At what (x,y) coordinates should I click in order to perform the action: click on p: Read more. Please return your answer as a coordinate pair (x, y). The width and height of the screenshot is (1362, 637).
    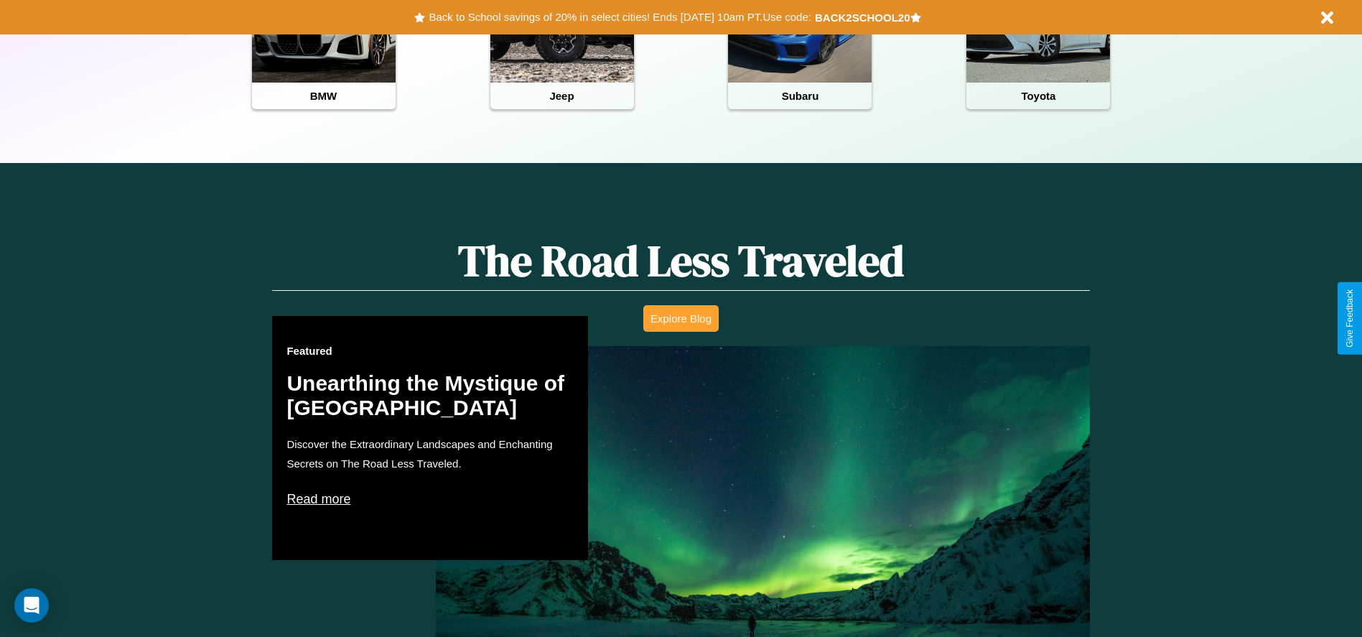
    Looking at the image, I should click on (430, 499).